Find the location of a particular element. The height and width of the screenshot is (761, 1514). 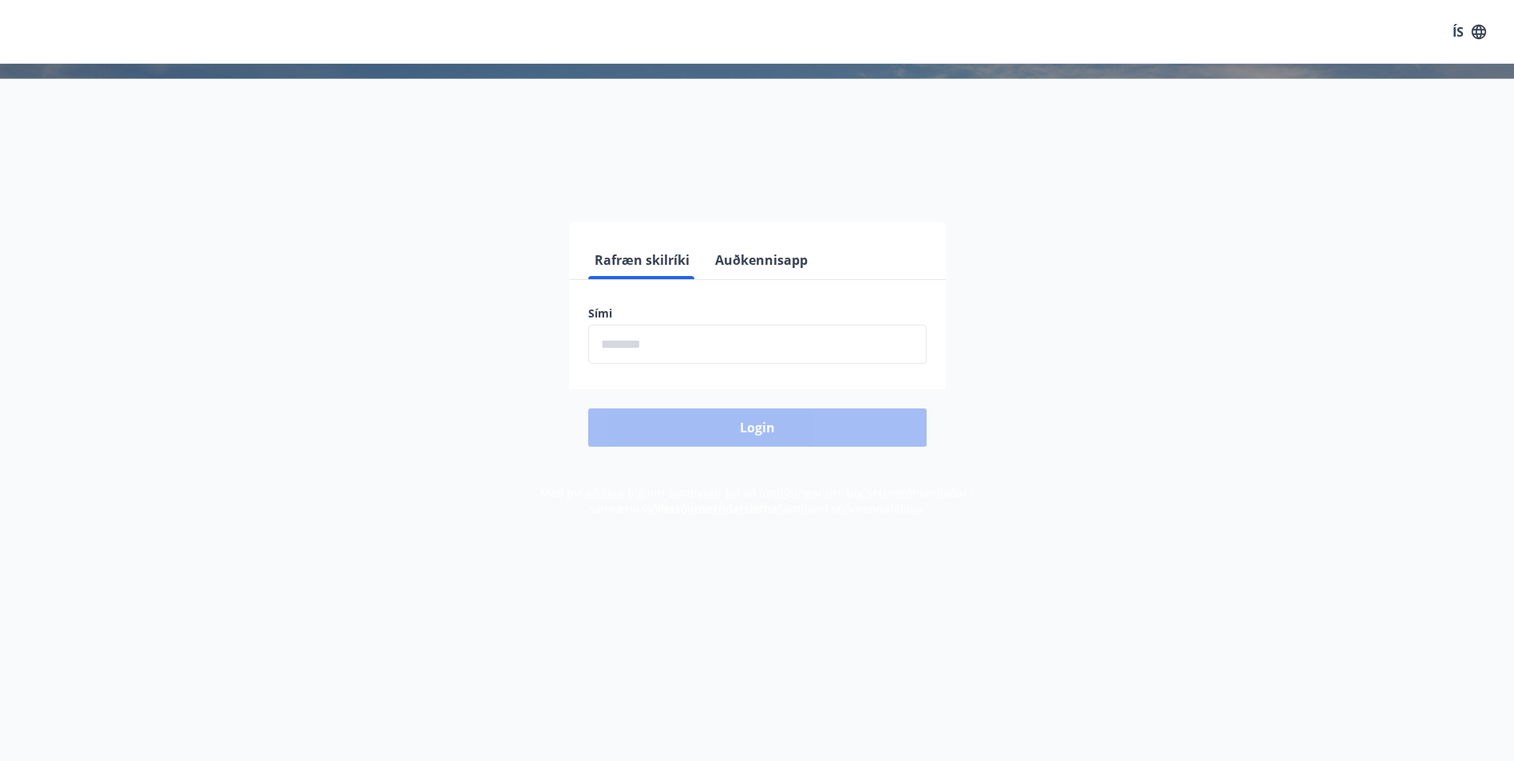

label: Sími is located at coordinates (757, 314).